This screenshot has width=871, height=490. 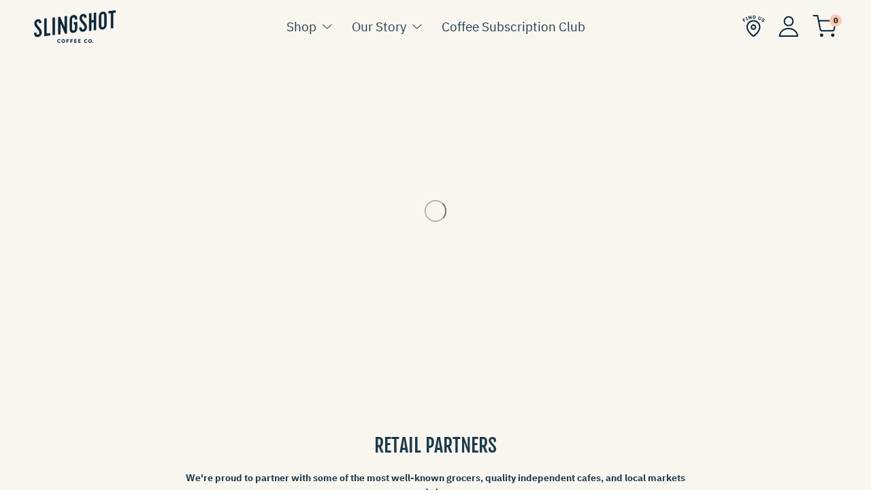 What do you see at coordinates (302, 27) in the screenshot?
I see `a: Shop` at bounding box center [302, 27].